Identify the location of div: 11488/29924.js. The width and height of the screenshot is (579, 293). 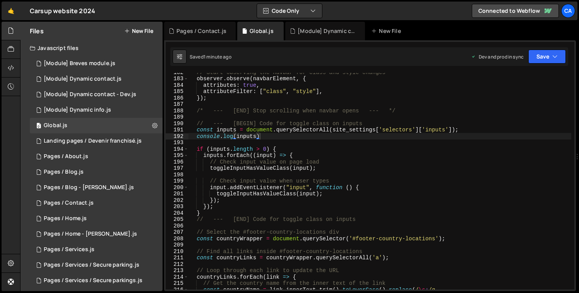
(96, 187).